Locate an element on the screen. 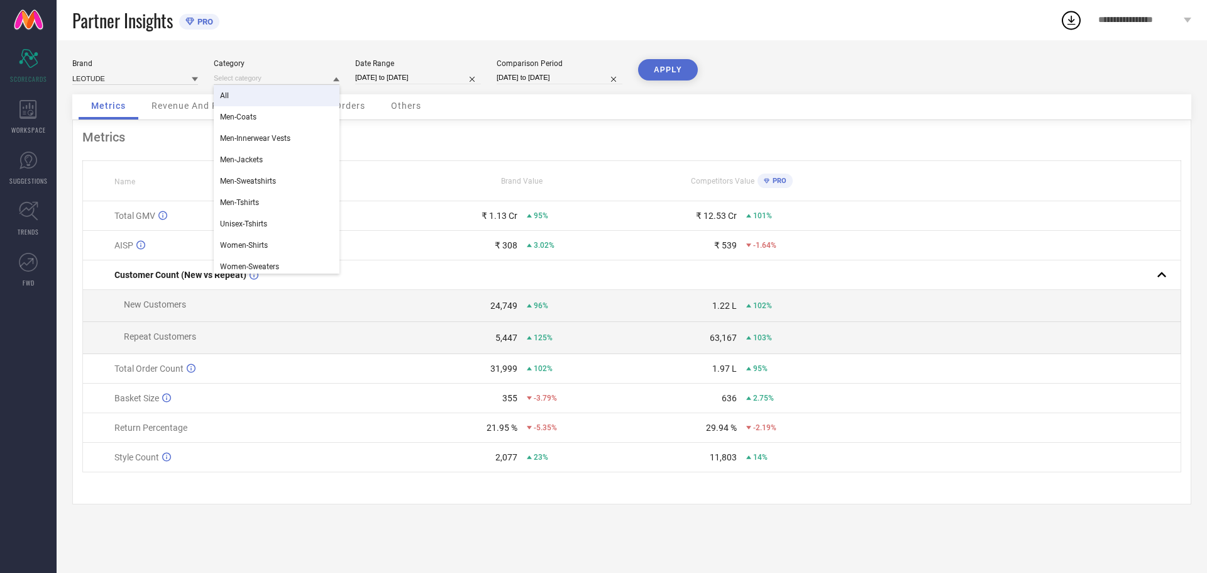  span: SCORECARDS is located at coordinates (28, 79).